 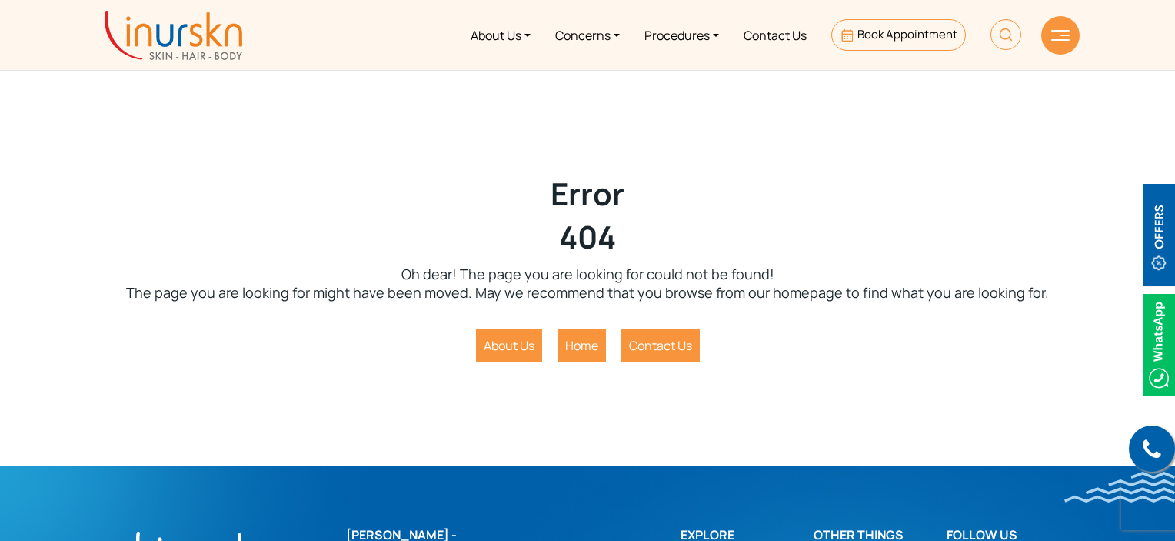 I want to click on a: Procedures, so click(x=681, y=35).